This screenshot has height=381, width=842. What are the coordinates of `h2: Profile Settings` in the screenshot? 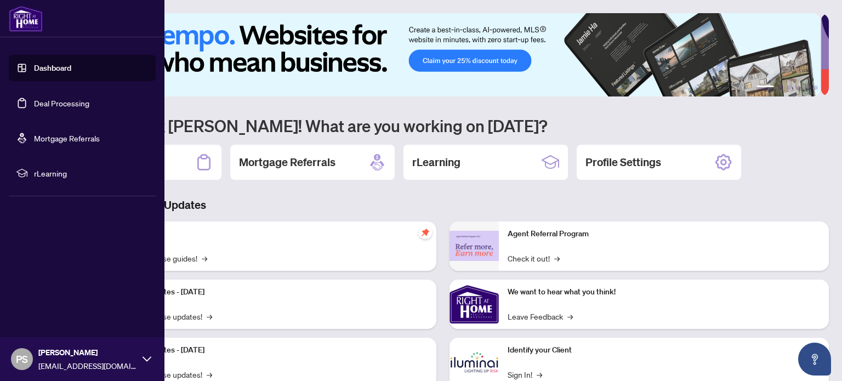 It's located at (624, 162).